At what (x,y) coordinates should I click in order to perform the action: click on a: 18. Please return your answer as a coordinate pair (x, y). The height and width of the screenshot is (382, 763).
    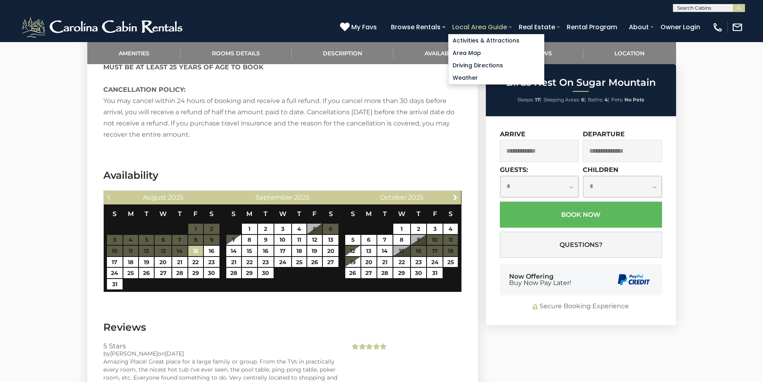
    Looking at the image, I should click on (131, 262).